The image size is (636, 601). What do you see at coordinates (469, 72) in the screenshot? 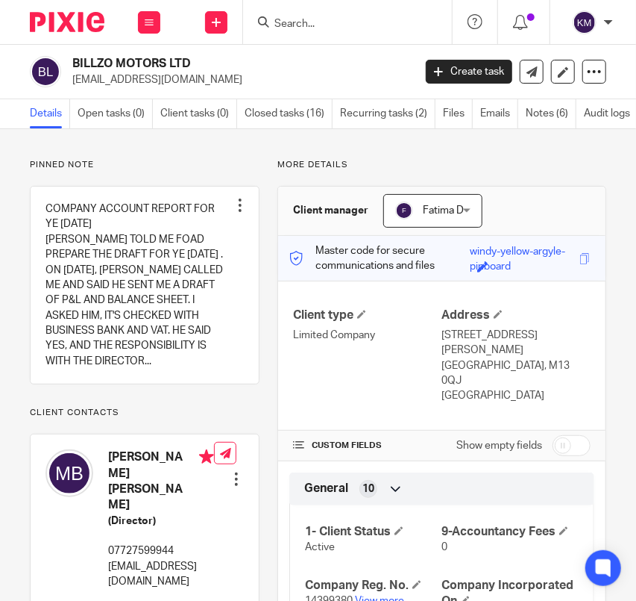
I see `a: Create task` at bounding box center [469, 72].